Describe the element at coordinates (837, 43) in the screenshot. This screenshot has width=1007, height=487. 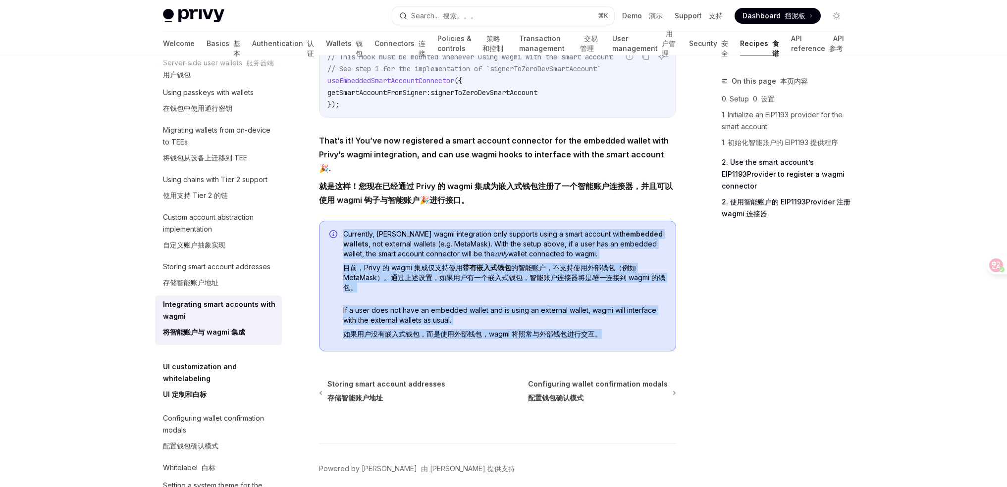
I see `font: API 参考` at that location.